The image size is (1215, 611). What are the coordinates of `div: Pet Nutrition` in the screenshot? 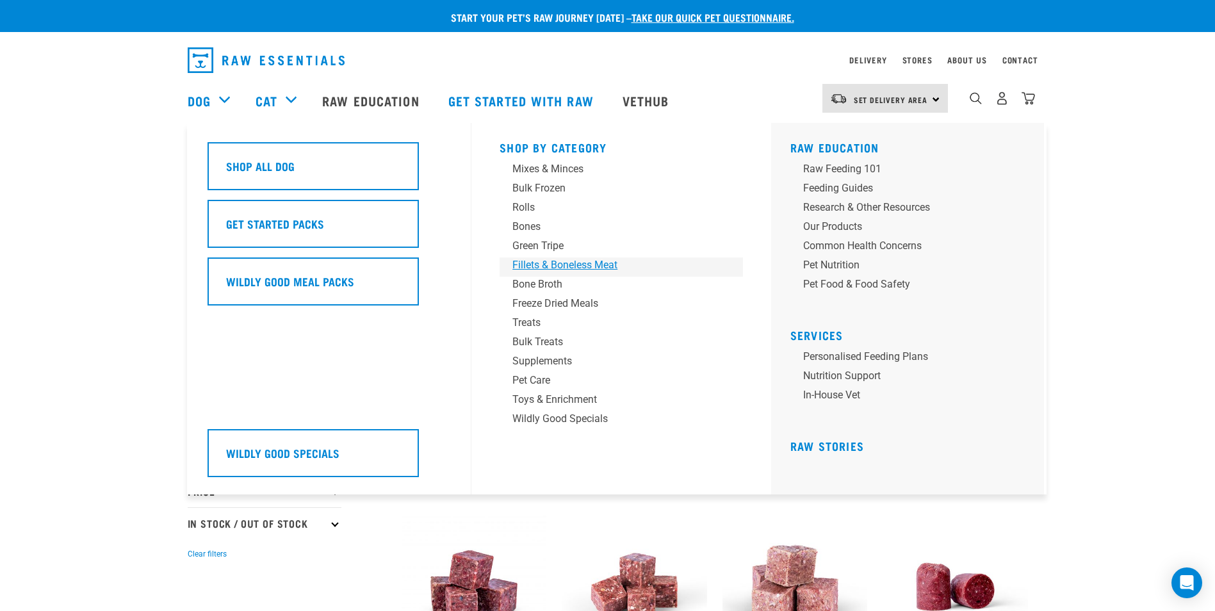 It's located at (903, 265).